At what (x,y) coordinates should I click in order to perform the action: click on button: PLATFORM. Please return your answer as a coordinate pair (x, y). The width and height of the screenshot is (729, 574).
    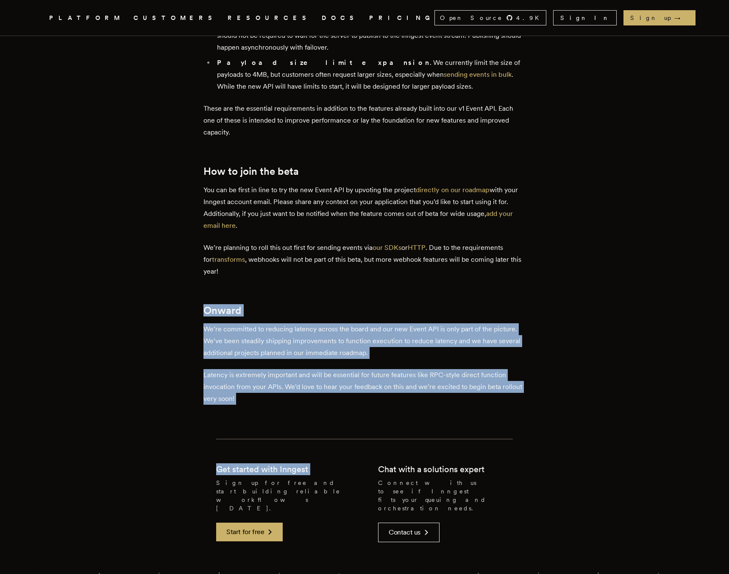
    Looking at the image, I should click on (86, 18).